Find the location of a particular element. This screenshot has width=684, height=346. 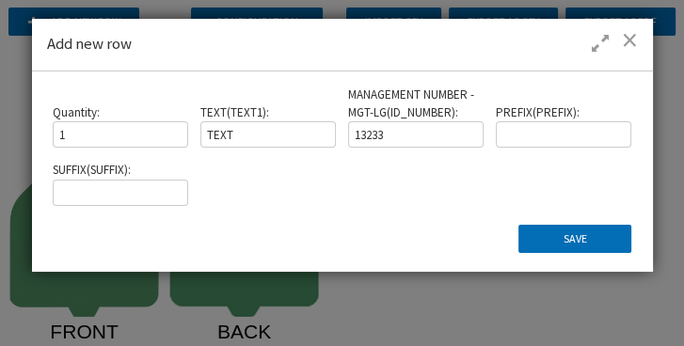

div: MANAGEMENT NUMBER - MGT-LG ( ID_NUMBER ) : is located at coordinates (416, 117).